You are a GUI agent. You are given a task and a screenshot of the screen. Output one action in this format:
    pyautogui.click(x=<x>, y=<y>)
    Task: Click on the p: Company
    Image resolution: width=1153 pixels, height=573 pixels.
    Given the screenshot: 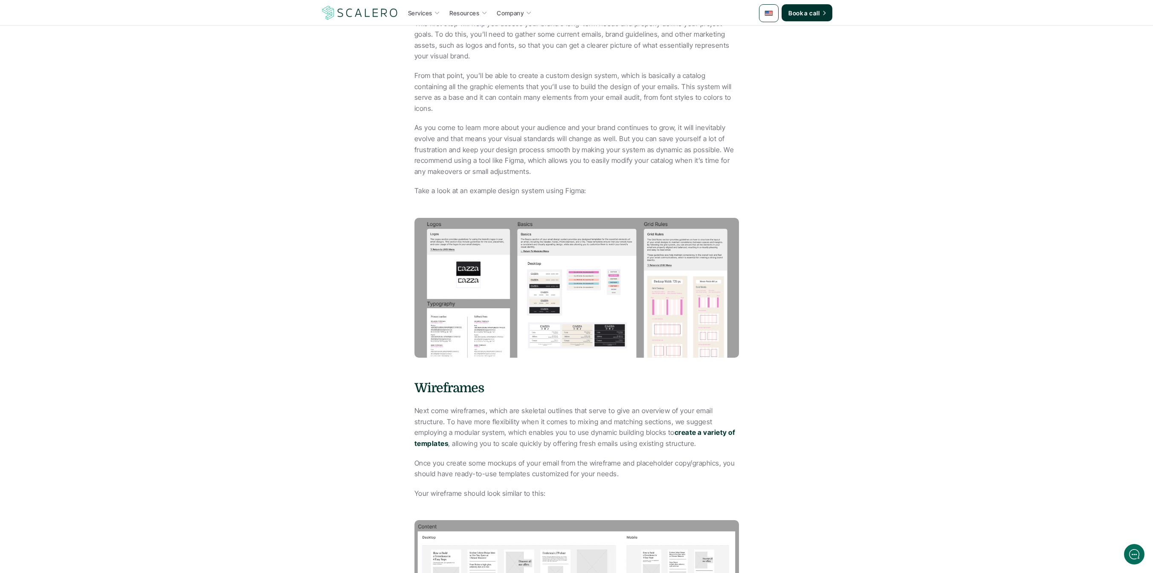 What is the action you would take?
    pyautogui.click(x=510, y=13)
    